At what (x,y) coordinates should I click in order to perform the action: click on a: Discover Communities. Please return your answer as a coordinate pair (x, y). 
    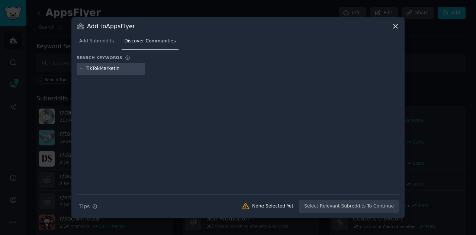
    Looking at the image, I should click on (150, 43).